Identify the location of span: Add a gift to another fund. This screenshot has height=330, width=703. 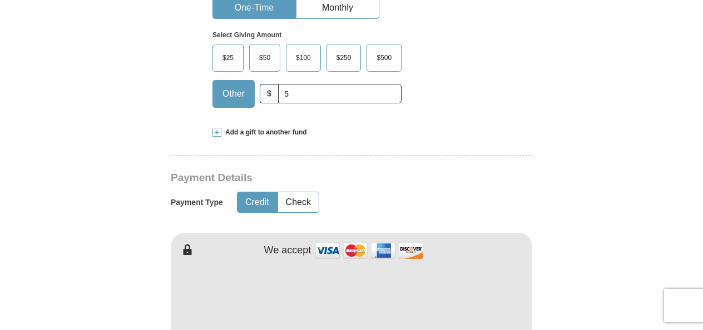
(264, 132).